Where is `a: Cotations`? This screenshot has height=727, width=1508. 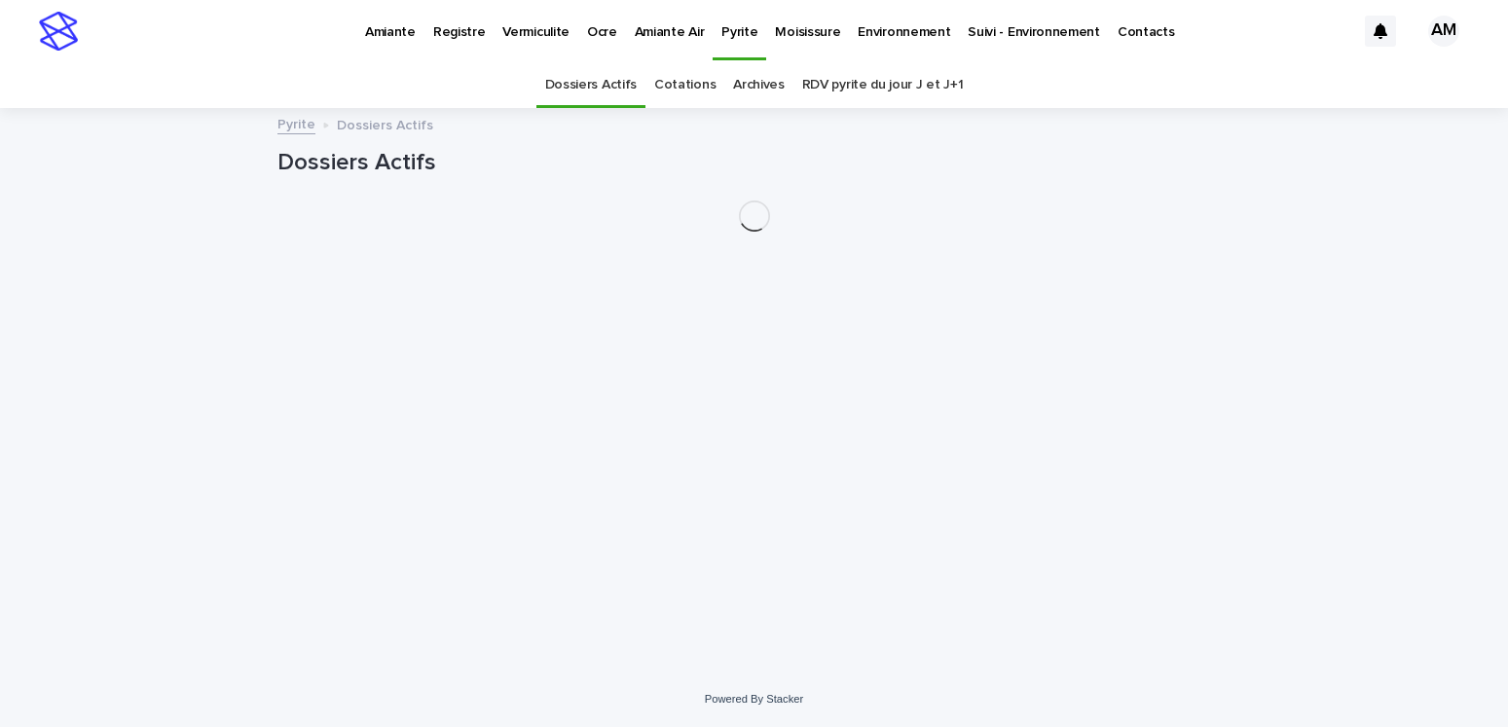 a: Cotations is located at coordinates (685, 85).